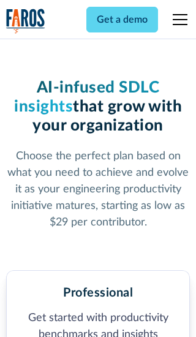 The image size is (196, 337). I want to click on p: Choose the perfect plan based on what you need to achieve and evolve it as your engineering produ..., so click(98, 190).